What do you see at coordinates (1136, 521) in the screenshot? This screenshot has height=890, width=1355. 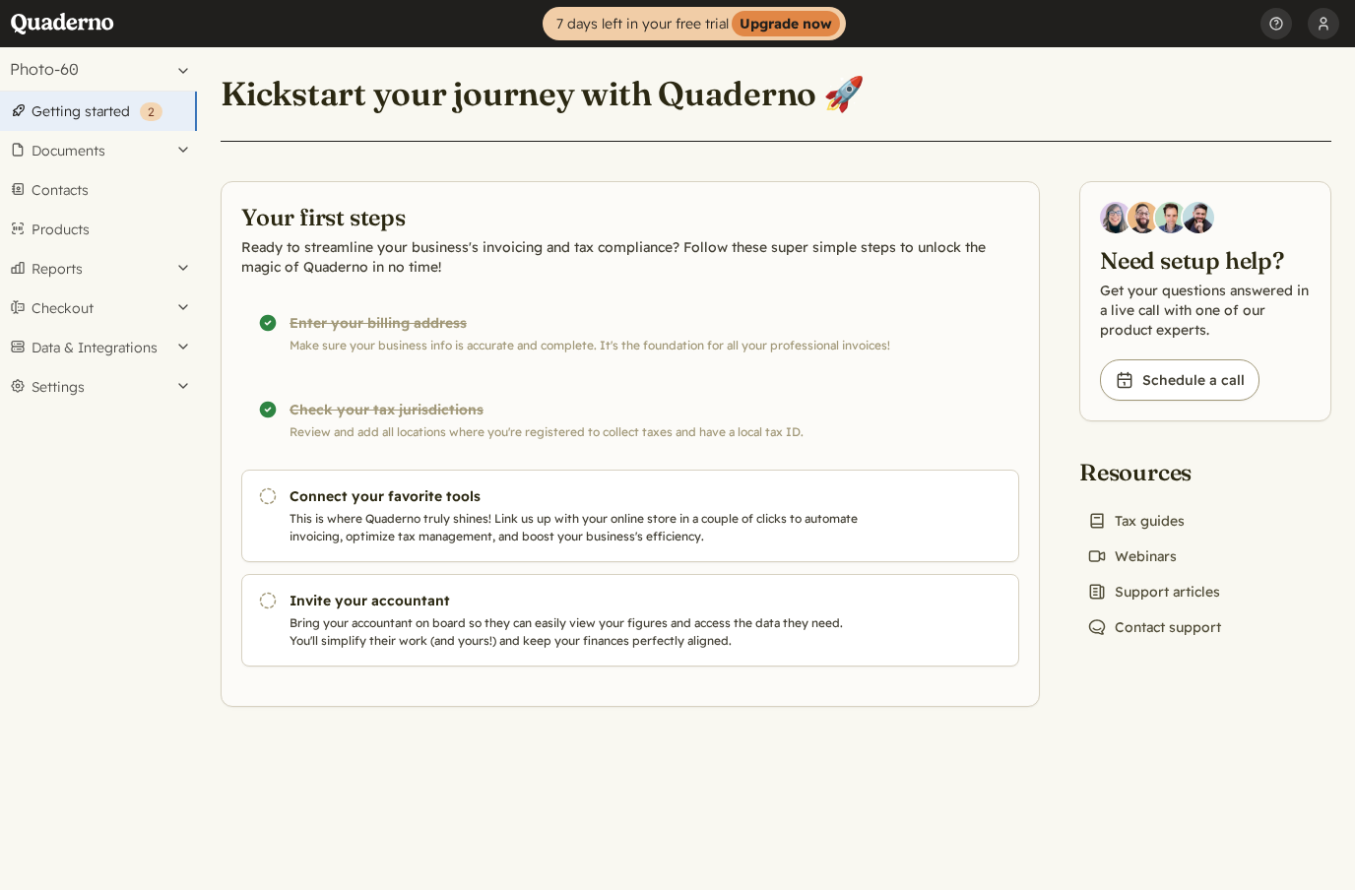 I see `a: Tax guides` at bounding box center [1136, 521].